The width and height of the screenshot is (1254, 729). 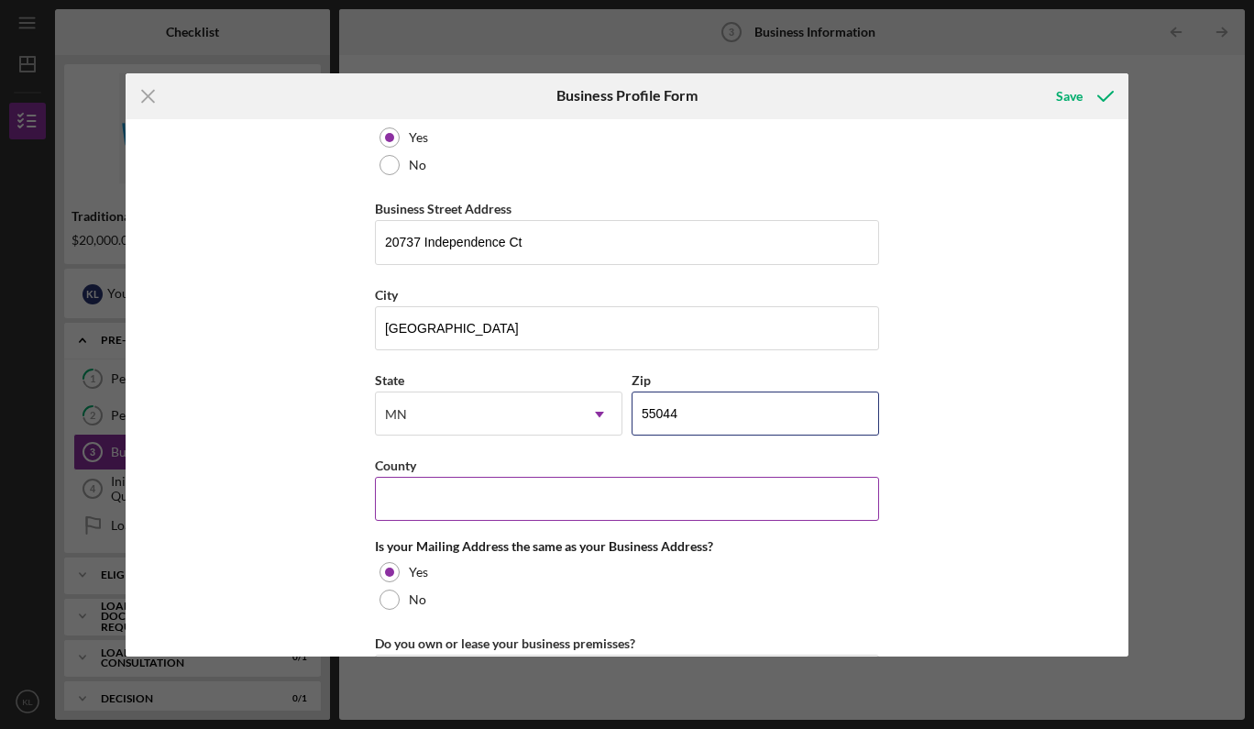 What do you see at coordinates (396, 414) in the screenshot?
I see `div: MN` at bounding box center [396, 414].